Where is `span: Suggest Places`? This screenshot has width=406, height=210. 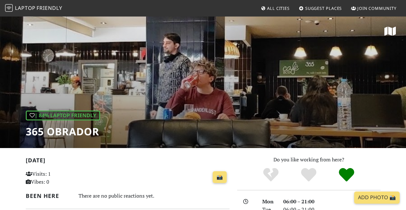 span: Suggest Places is located at coordinates (324, 8).